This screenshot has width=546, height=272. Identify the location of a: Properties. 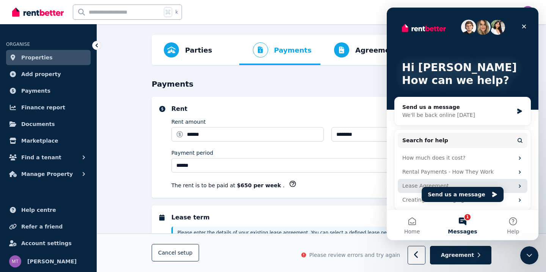
(48, 58).